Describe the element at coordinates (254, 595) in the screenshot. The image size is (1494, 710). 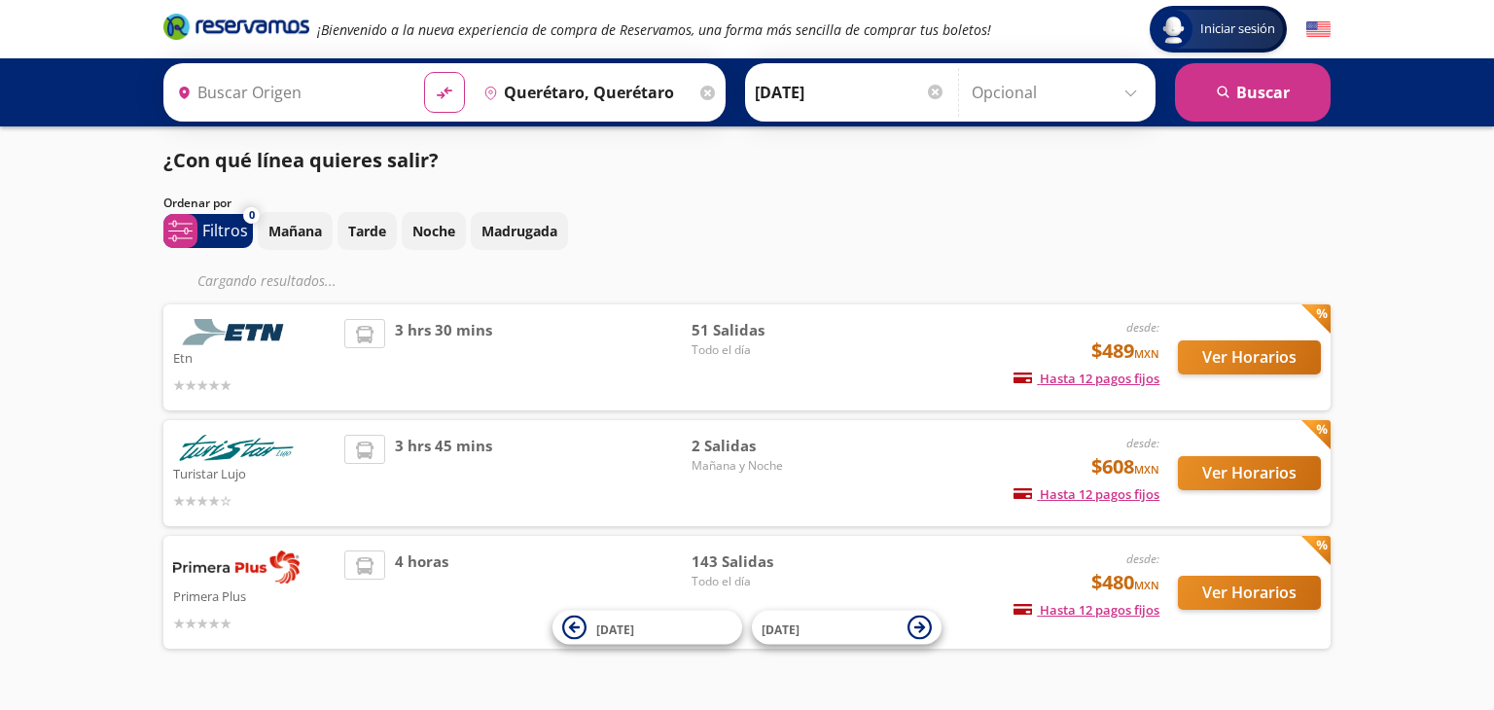
I see `p: Primera Plus` at that location.